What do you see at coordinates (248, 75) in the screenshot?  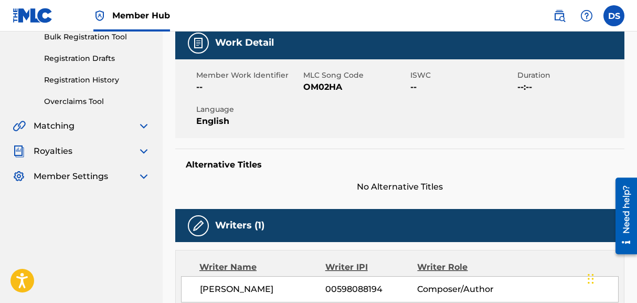 I see `span: Member Work Identifier` at bounding box center [248, 75].